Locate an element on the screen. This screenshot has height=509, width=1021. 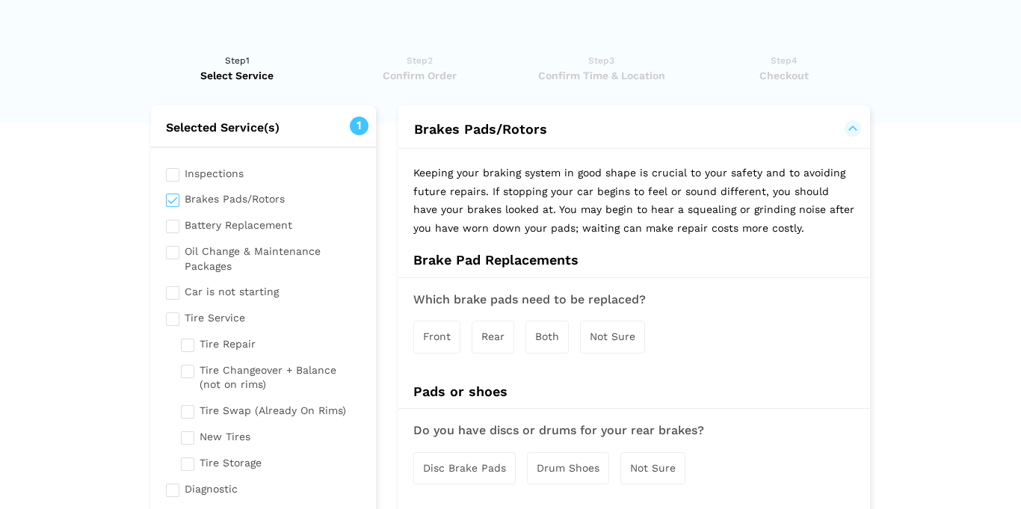
button: Brakes Pads/Rotors is located at coordinates (634, 129).